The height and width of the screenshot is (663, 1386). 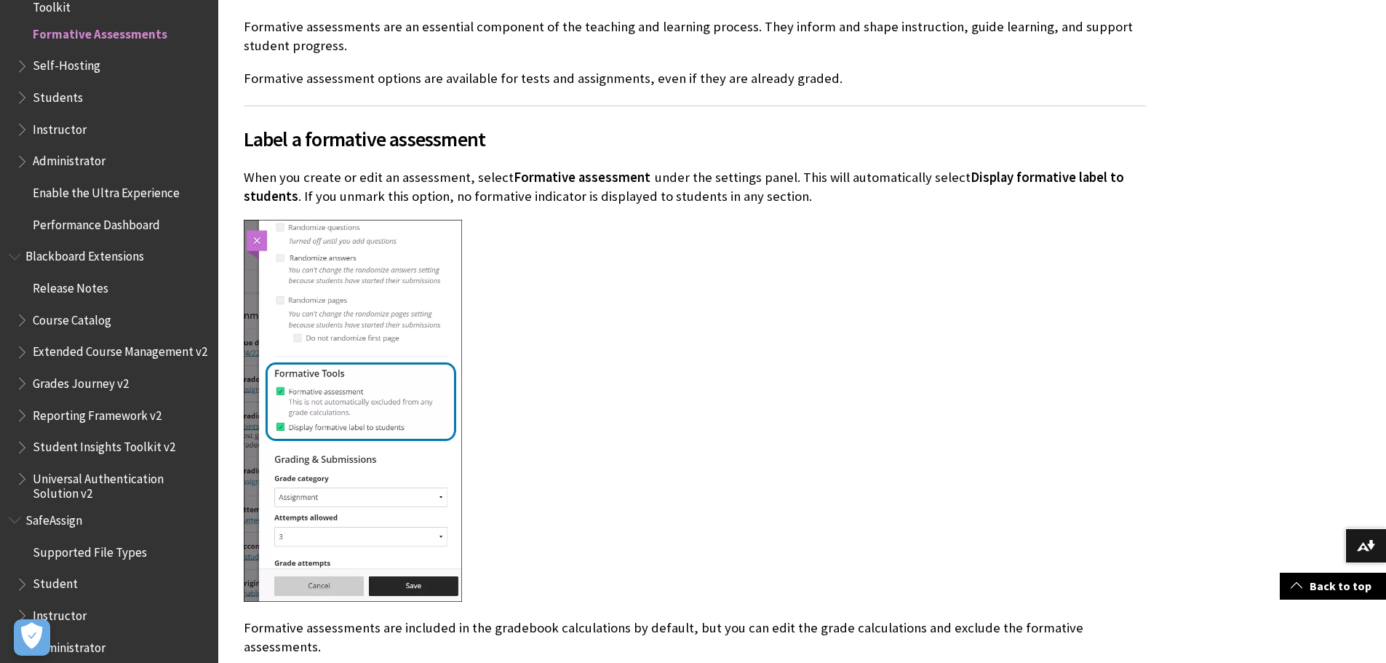 I want to click on span: Release Notes, so click(x=71, y=285).